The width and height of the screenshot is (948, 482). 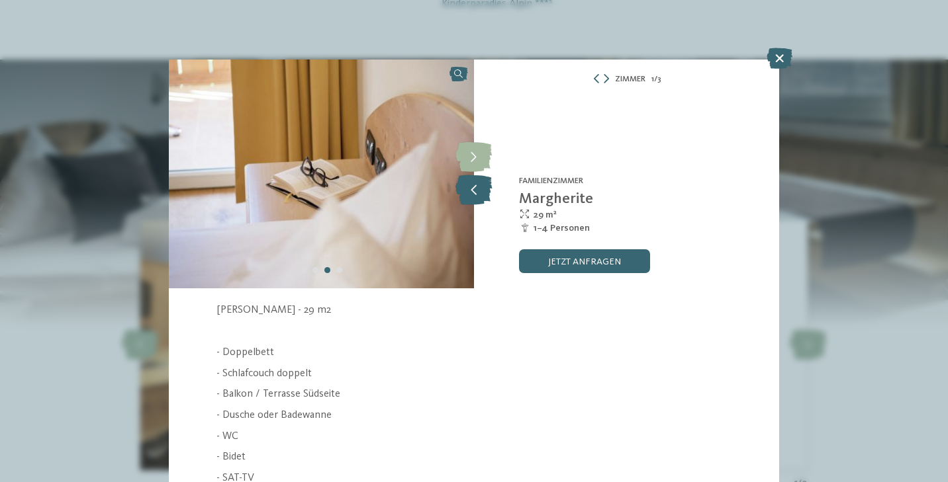 I want to click on span: 1–4 Personen, so click(x=561, y=228).